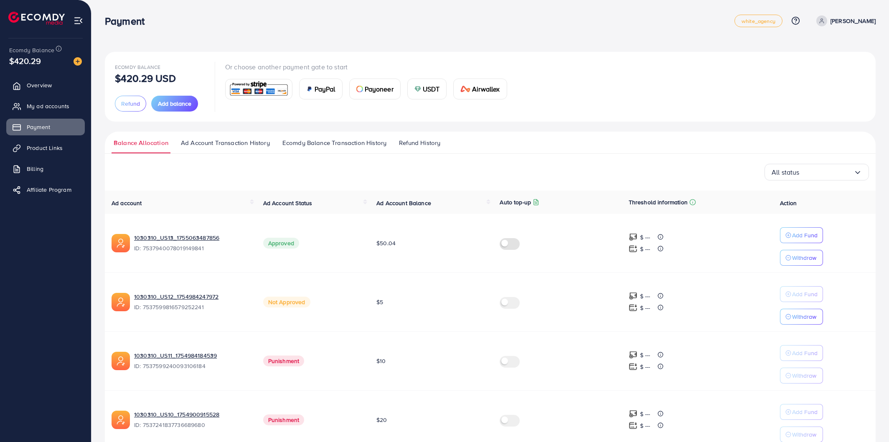 This screenshot has height=442, width=889. I want to click on span: Payoneer, so click(379, 89).